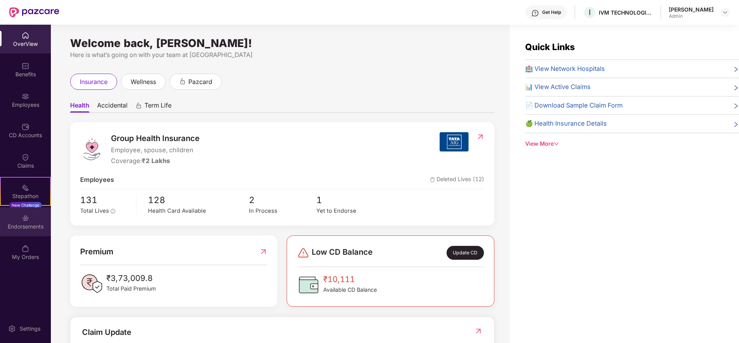  What do you see at coordinates (97, 180) in the screenshot?
I see `span: Employees` at bounding box center [97, 180].